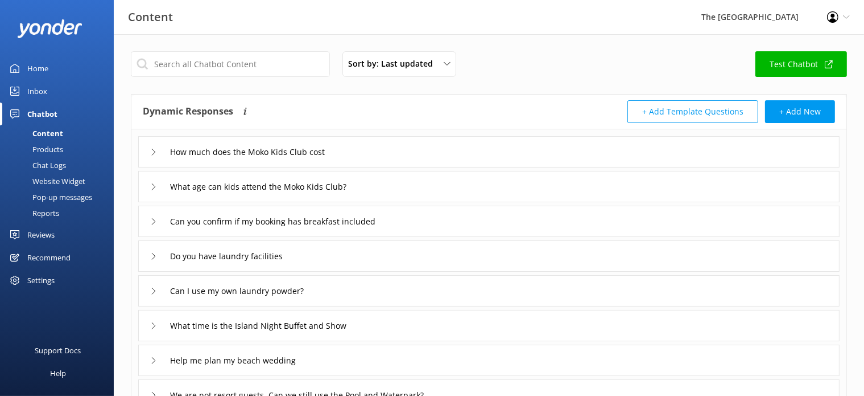  I want to click on div: Help, so click(58, 373).